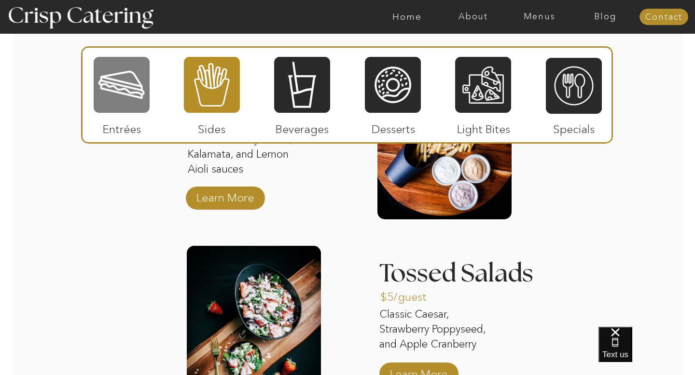 This screenshot has height=375, width=695. What do you see at coordinates (249, 155) in the screenshot?
I see `p: Served with Fry Sauce, Kalamata, and Lemon Aioli sauces` at bounding box center [249, 155].